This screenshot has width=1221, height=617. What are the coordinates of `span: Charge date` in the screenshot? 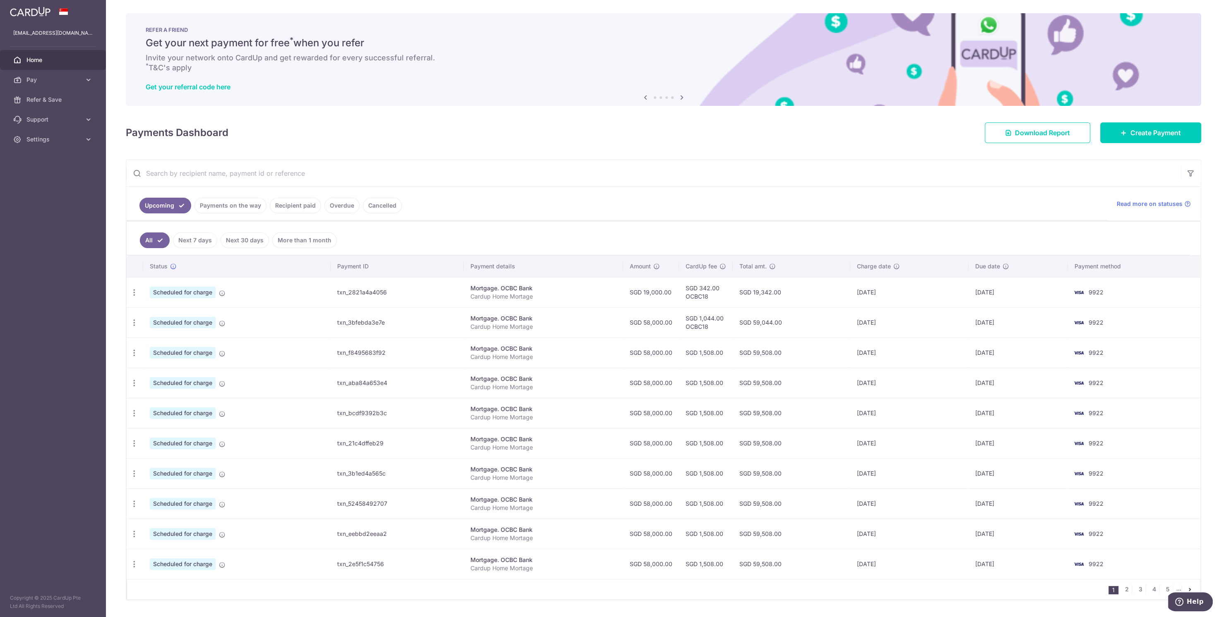 It's located at (874, 266).